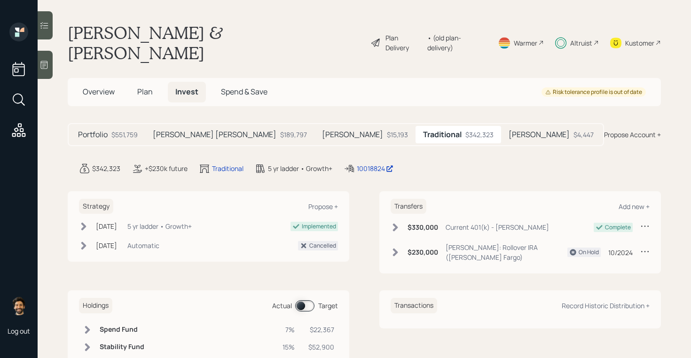  Describe the element at coordinates (19, 306) in the screenshot. I see `img: eric-schwartz-headshot.png` at that location.